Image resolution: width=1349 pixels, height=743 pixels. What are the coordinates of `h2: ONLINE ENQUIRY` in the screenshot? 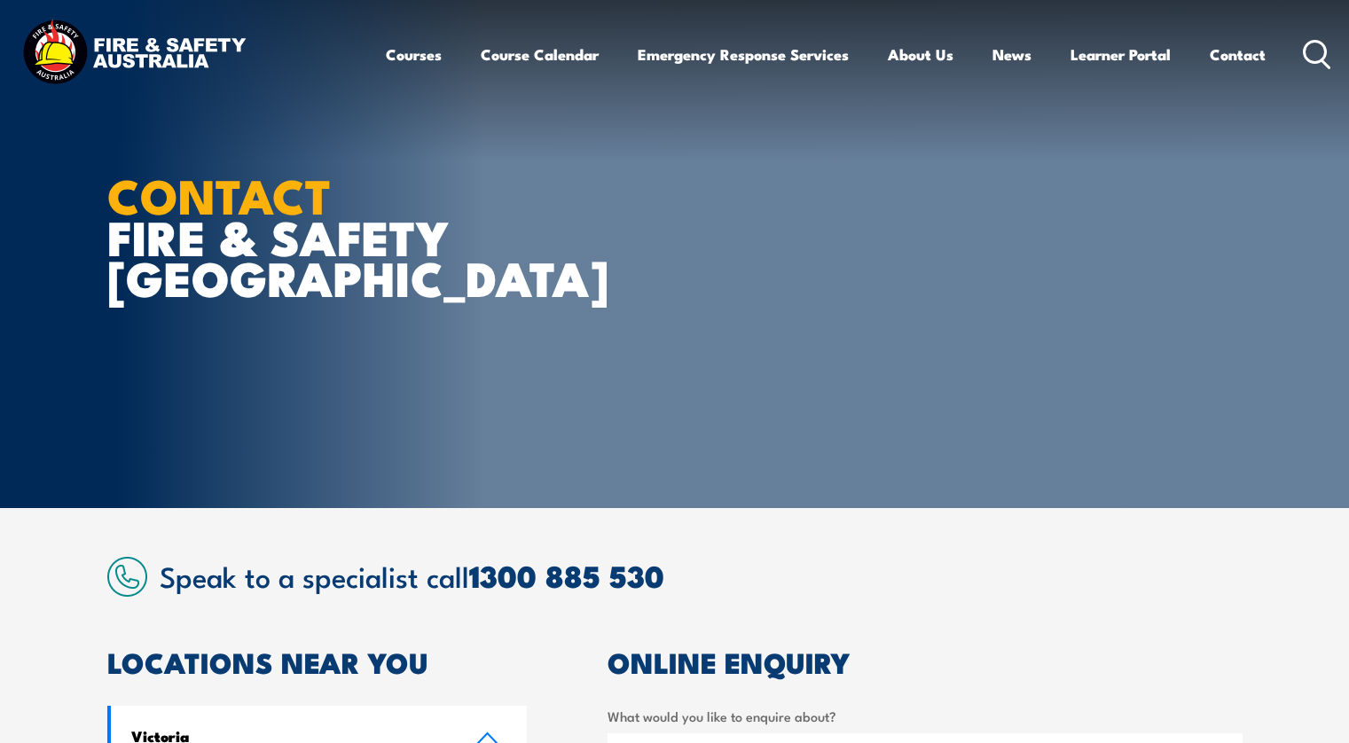 It's located at (925, 662).